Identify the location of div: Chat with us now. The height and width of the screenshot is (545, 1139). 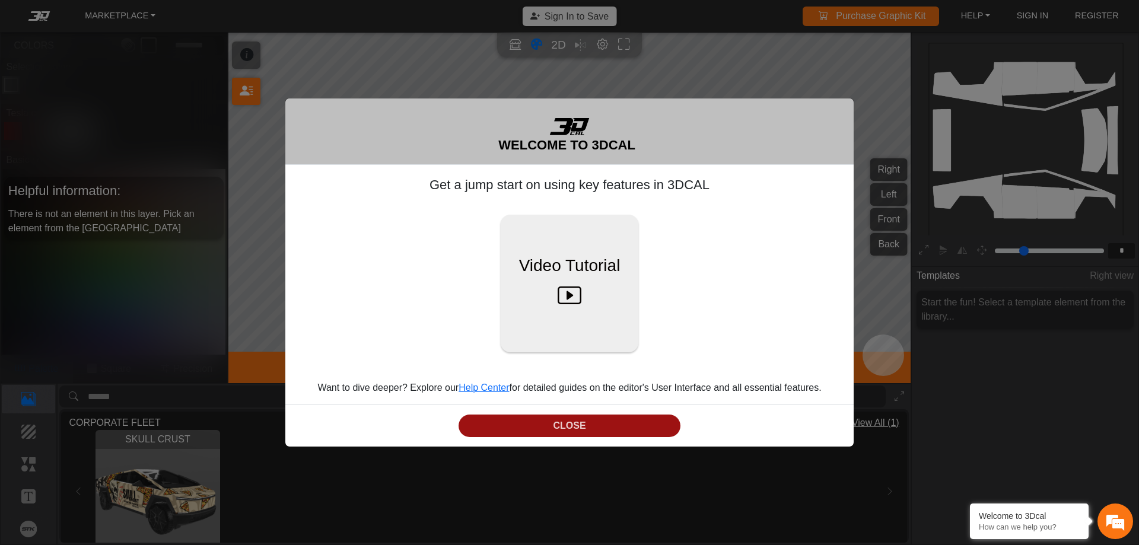
(148, 70).